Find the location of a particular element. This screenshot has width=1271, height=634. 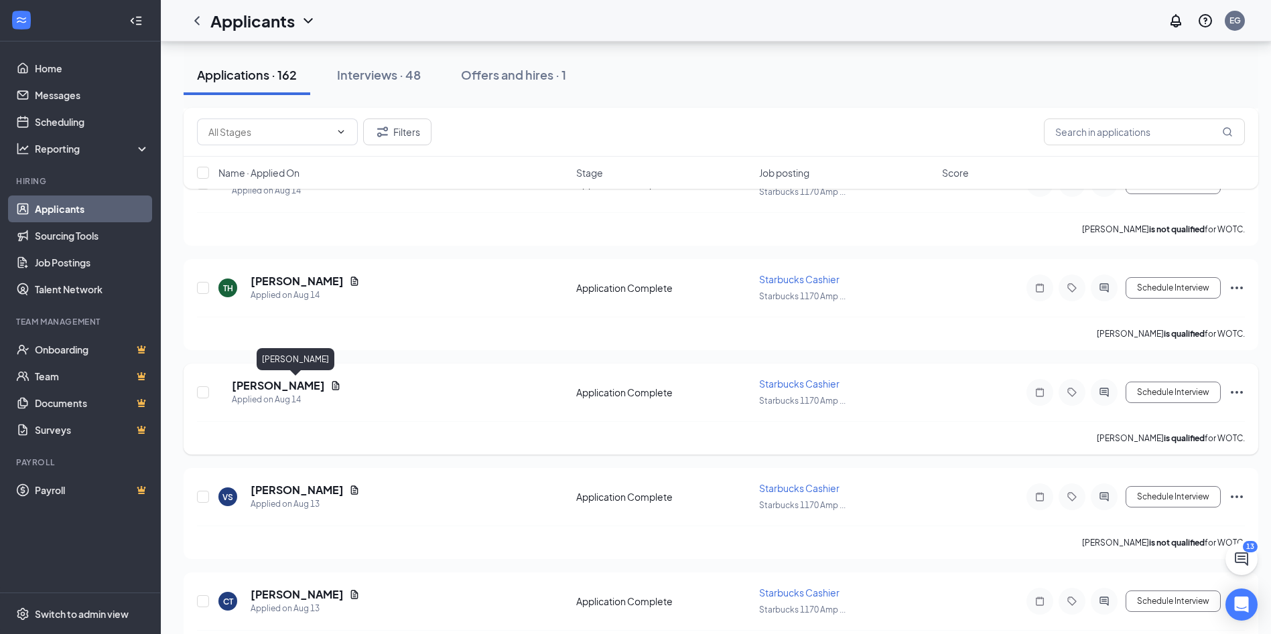

svg: Filter is located at coordinates (383, 132).